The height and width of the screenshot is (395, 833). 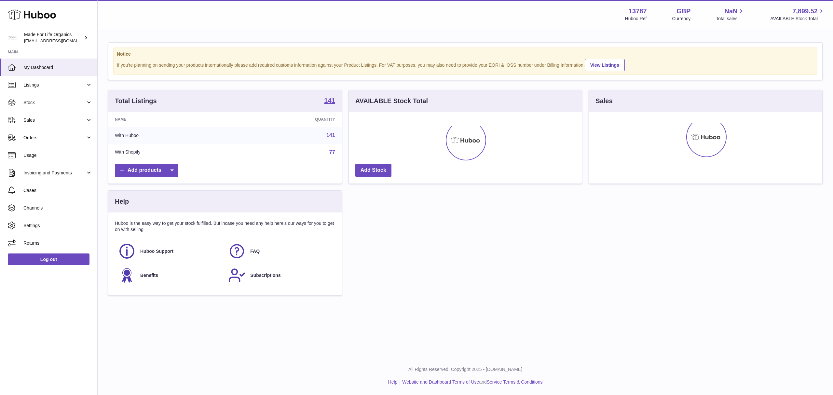 I want to click on th: Name, so click(x=171, y=119).